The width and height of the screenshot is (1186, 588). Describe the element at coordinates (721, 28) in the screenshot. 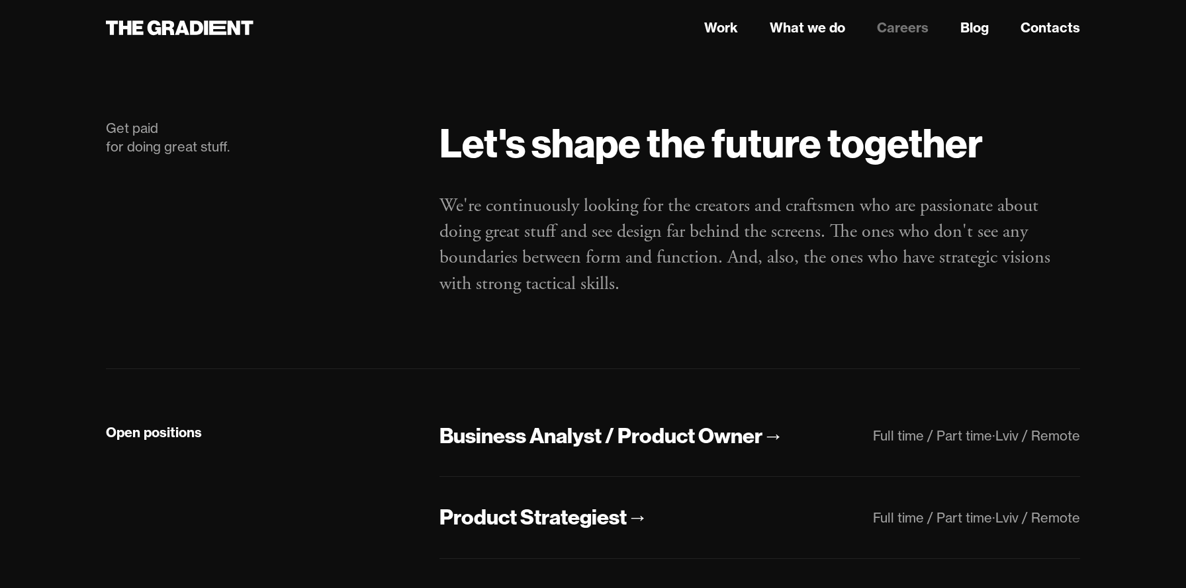

I see `a: Work` at that location.